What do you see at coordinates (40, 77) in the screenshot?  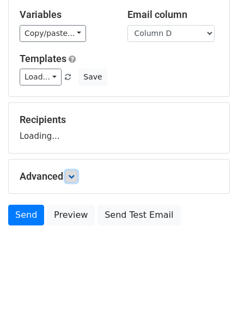 I see `a: Load...` at bounding box center [40, 77].